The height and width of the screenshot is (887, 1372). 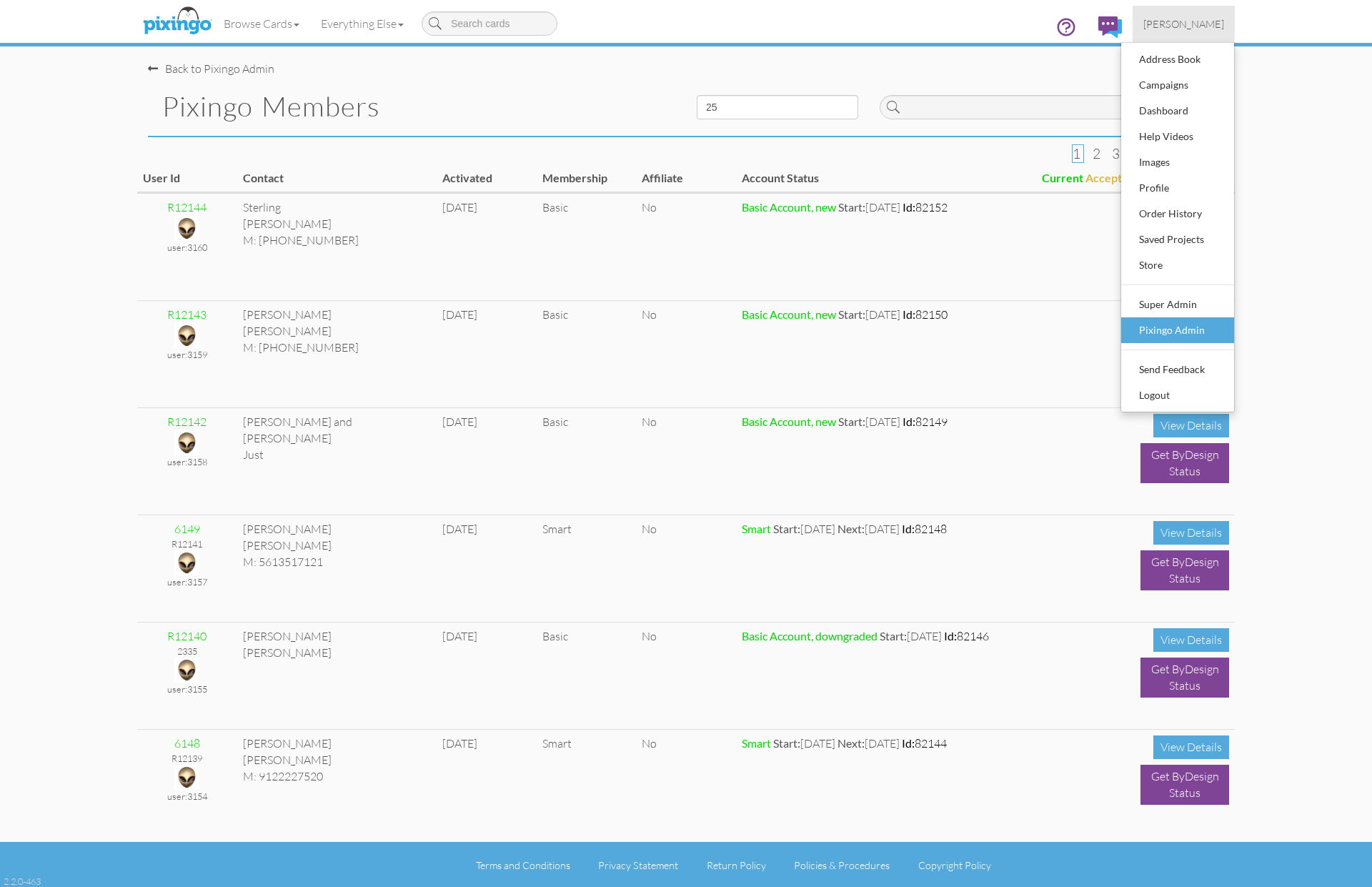 What do you see at coordinates (187, 355) in the screenshot?
I see `div: user:3159` at bounding box center [187, 355].